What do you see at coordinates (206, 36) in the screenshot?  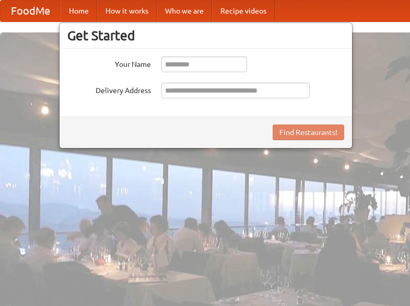 I see `h3: Get Started` at bounding box center [206, 36].